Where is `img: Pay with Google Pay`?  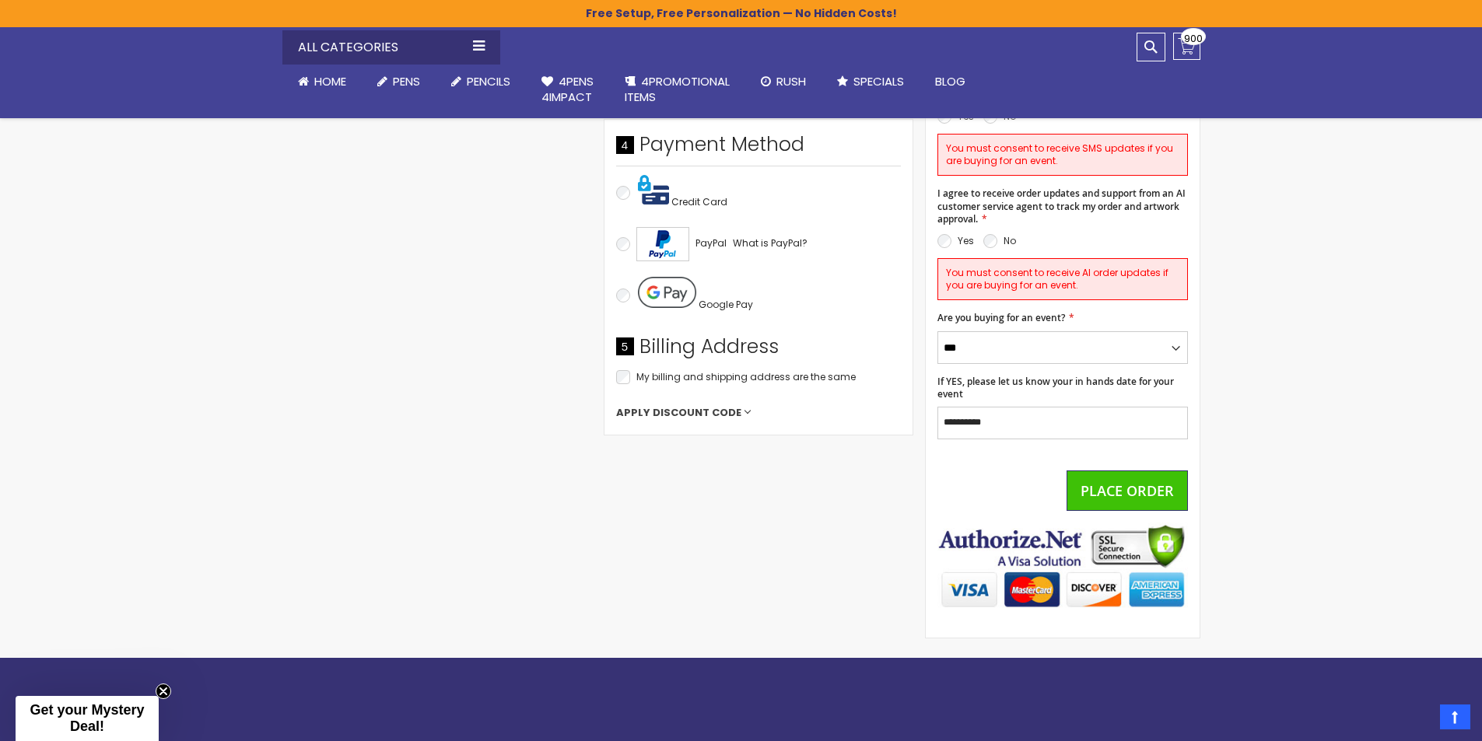 img: Pay with Google Pay is located at coordinates (667, 292).